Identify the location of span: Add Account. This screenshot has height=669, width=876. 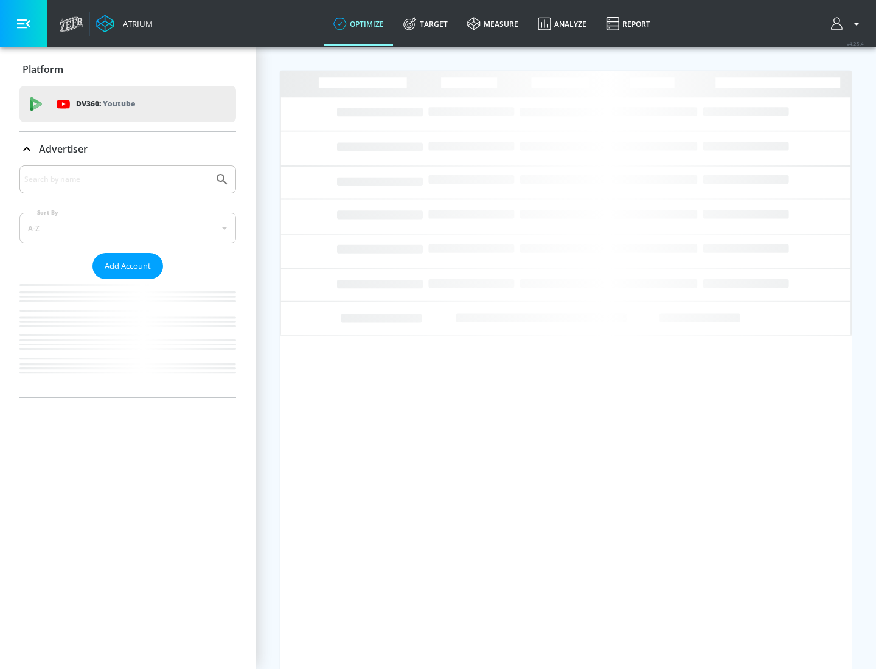
(128, 266).